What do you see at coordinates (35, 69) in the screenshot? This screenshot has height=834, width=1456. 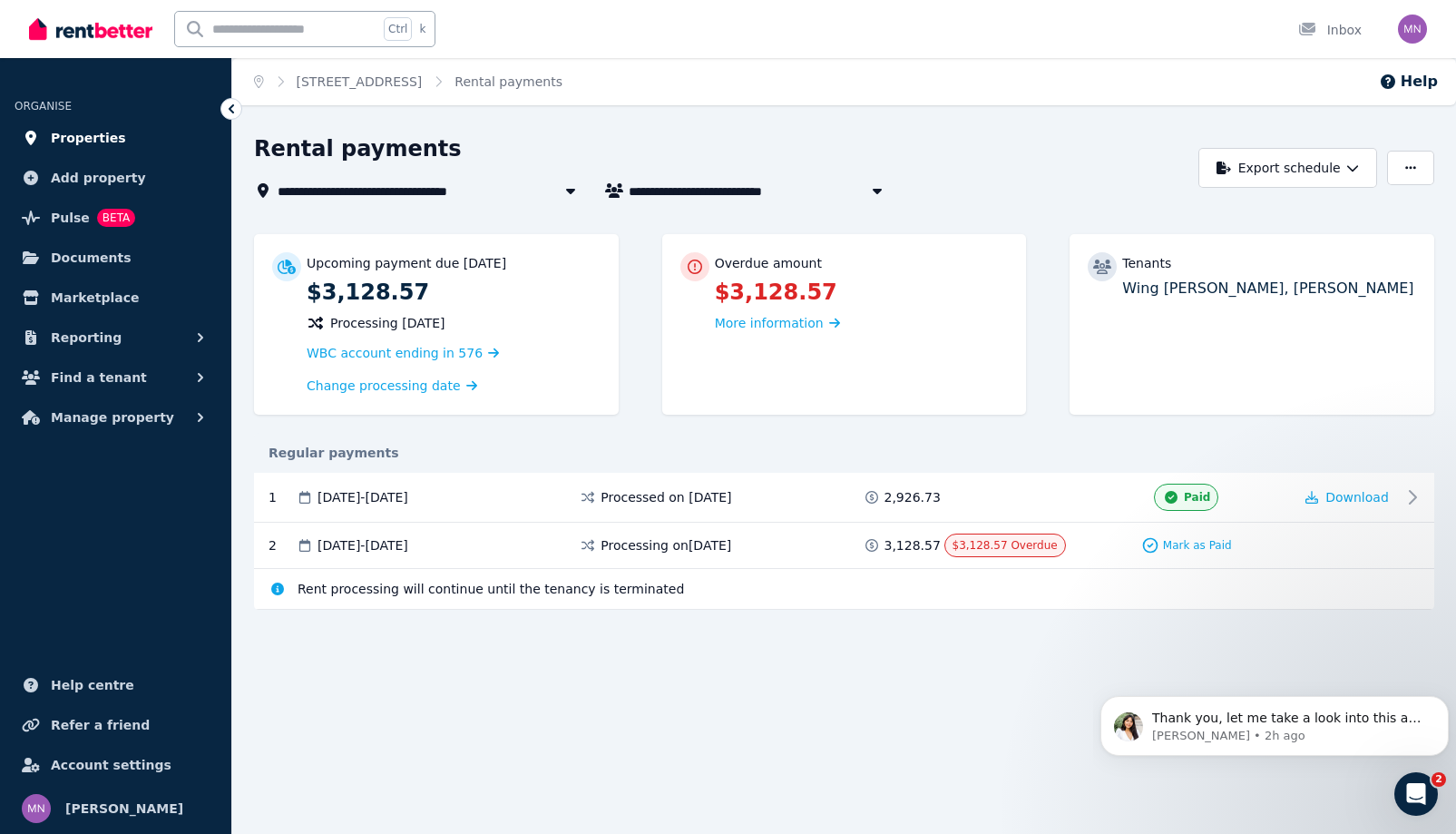 I see `img: Profile image for Rochelle` at bounding box center [35, 69].